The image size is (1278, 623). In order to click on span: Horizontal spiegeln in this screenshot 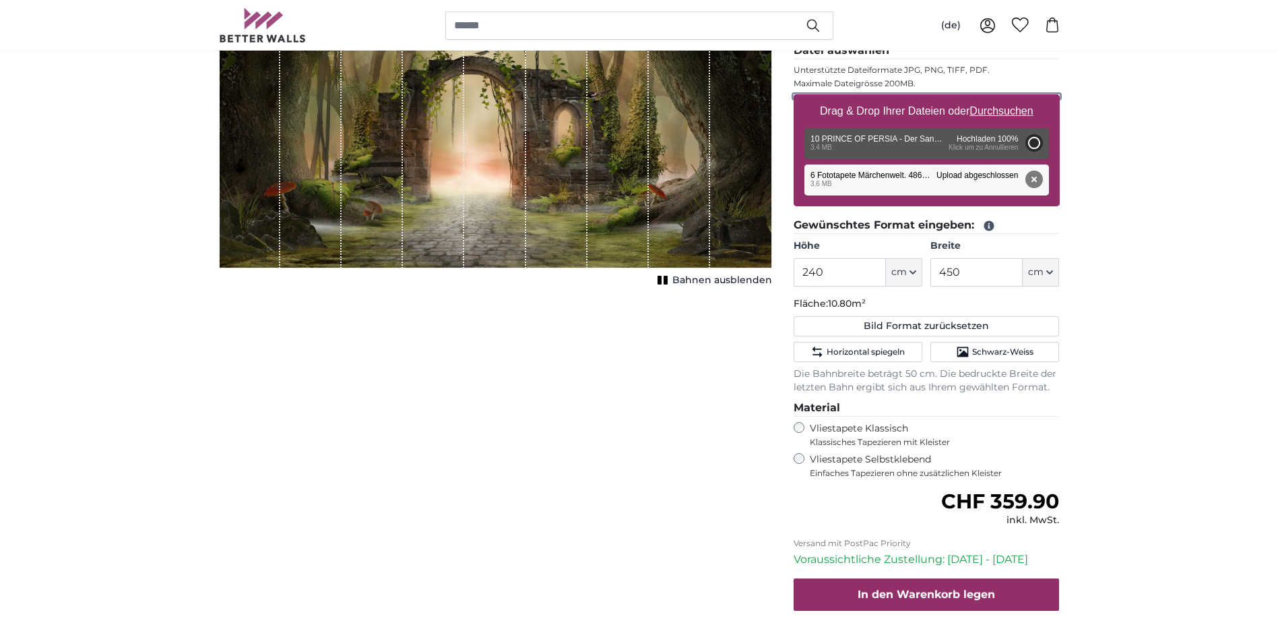, I will do `click(866, 352)`.